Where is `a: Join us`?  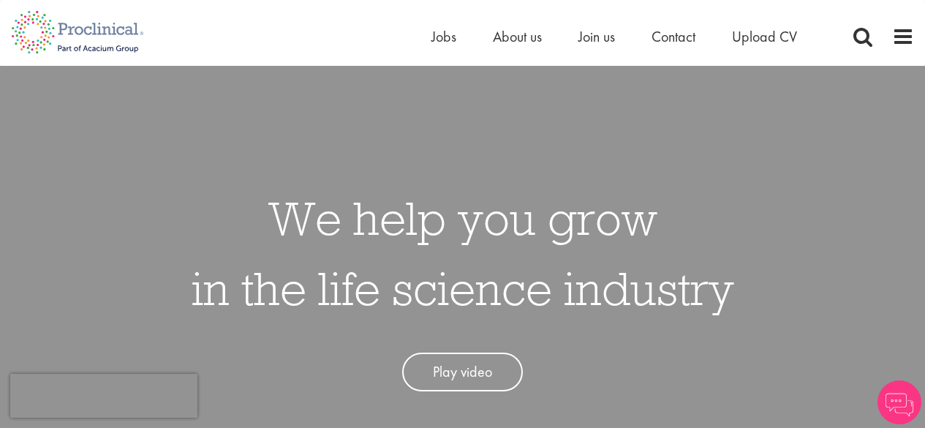 a: Join us is located at coordinates (596, 37).